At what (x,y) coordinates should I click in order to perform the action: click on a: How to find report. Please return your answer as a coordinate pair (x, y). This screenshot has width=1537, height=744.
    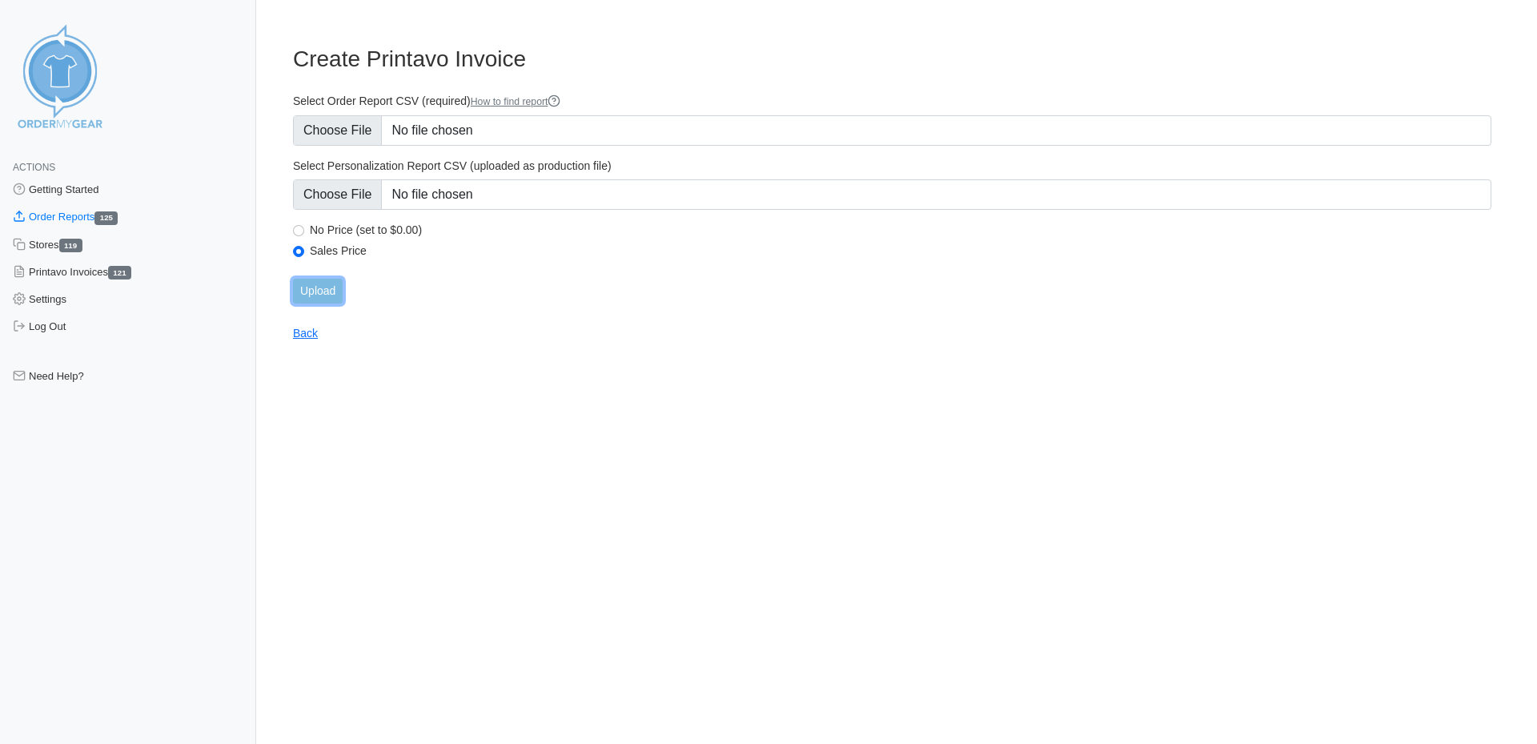
    Looking at the image, I should click on (516, 102).